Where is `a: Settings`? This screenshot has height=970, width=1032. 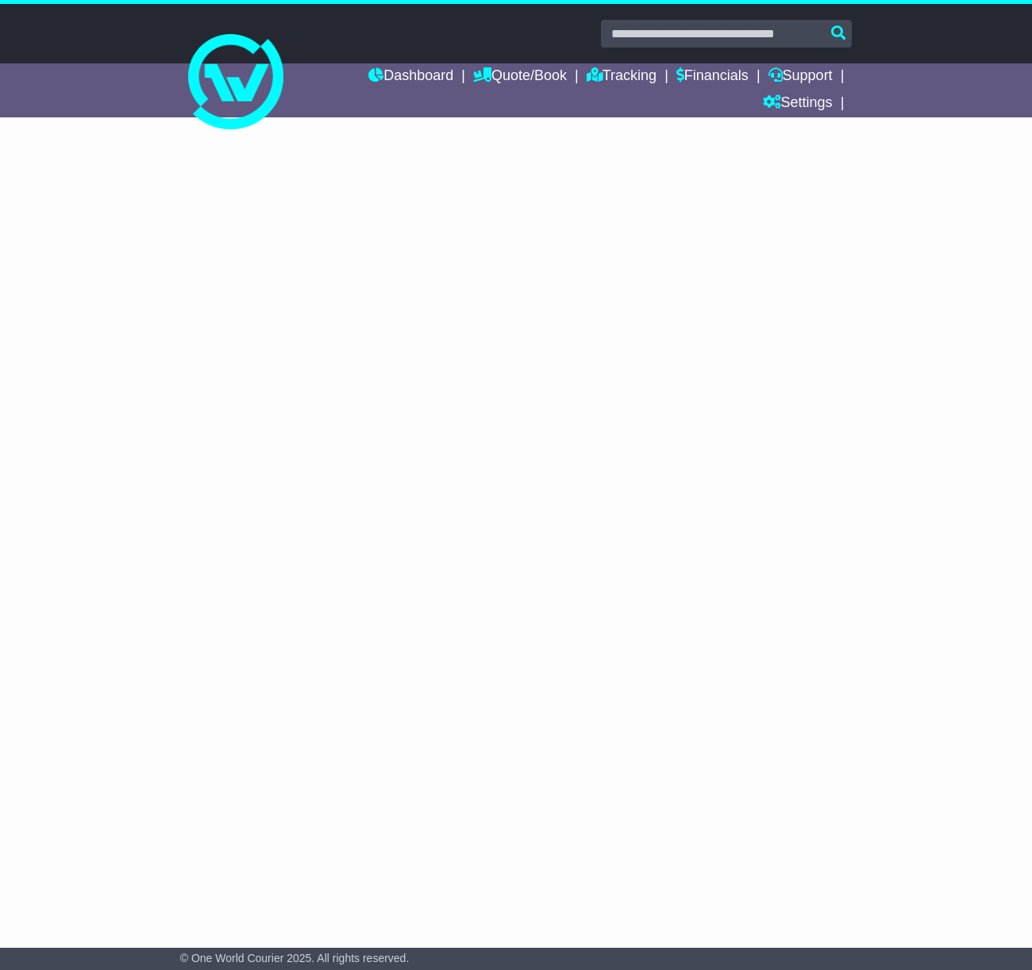
a: Settings is located at coordinates (798, 104).